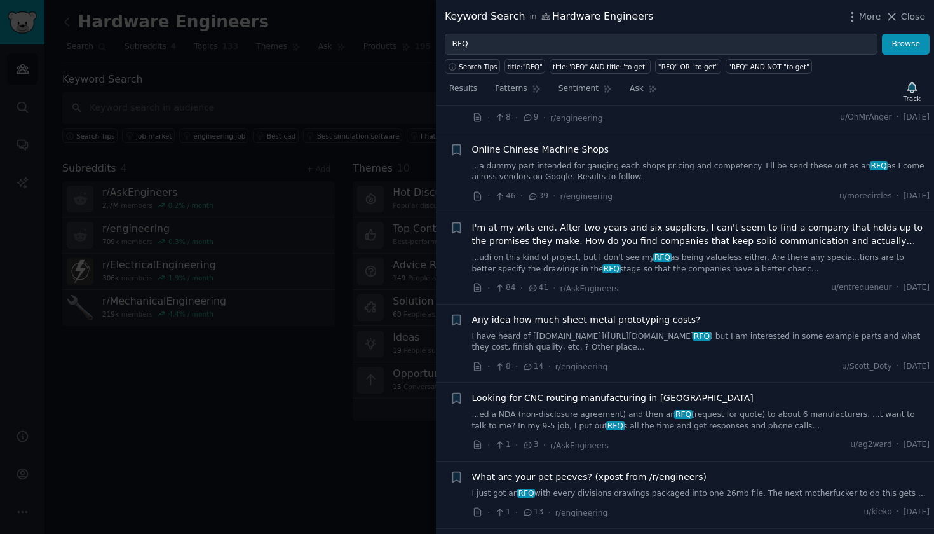  What do you see at coordinates (586, 320) in the screenshot?
I see `a: Any idea how much sheet metal prototyping costs?` at bounding box center [586, 320].